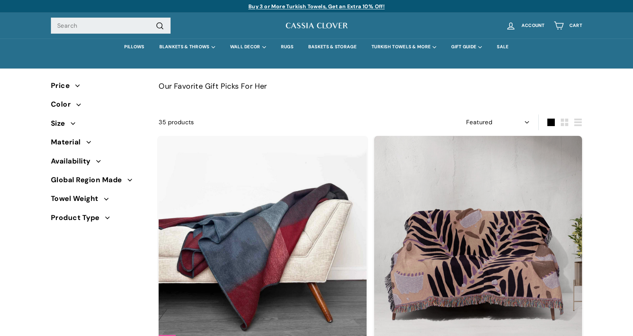  I want to click on summary: TURKISH TOWELS & MORE, so click(404, 47).